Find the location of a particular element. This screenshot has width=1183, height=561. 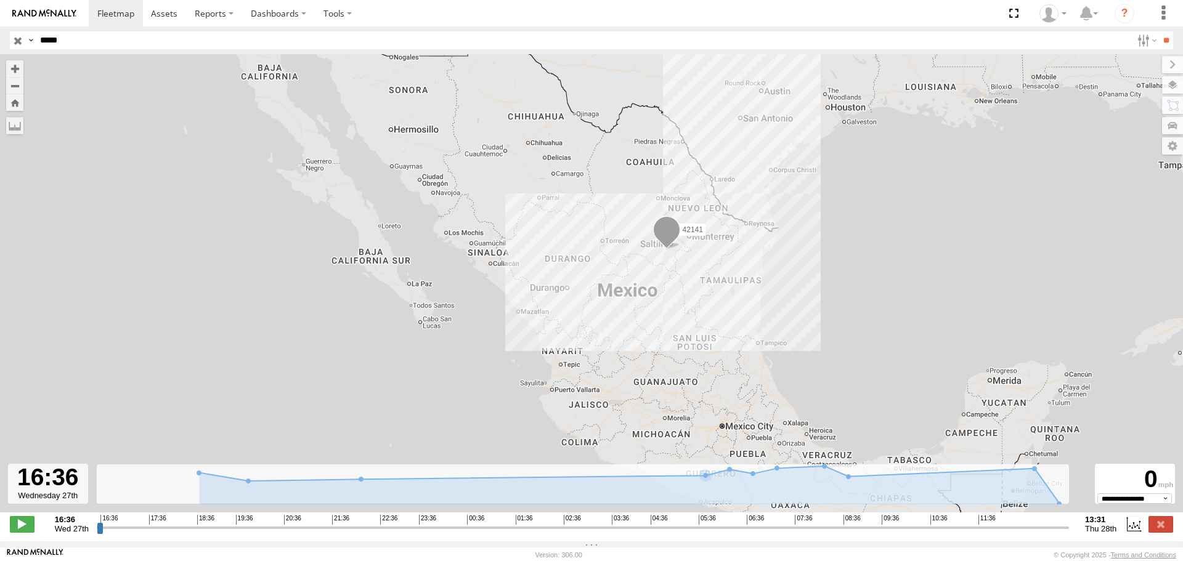

span: 23:36 is located at coordinates (427, 520).